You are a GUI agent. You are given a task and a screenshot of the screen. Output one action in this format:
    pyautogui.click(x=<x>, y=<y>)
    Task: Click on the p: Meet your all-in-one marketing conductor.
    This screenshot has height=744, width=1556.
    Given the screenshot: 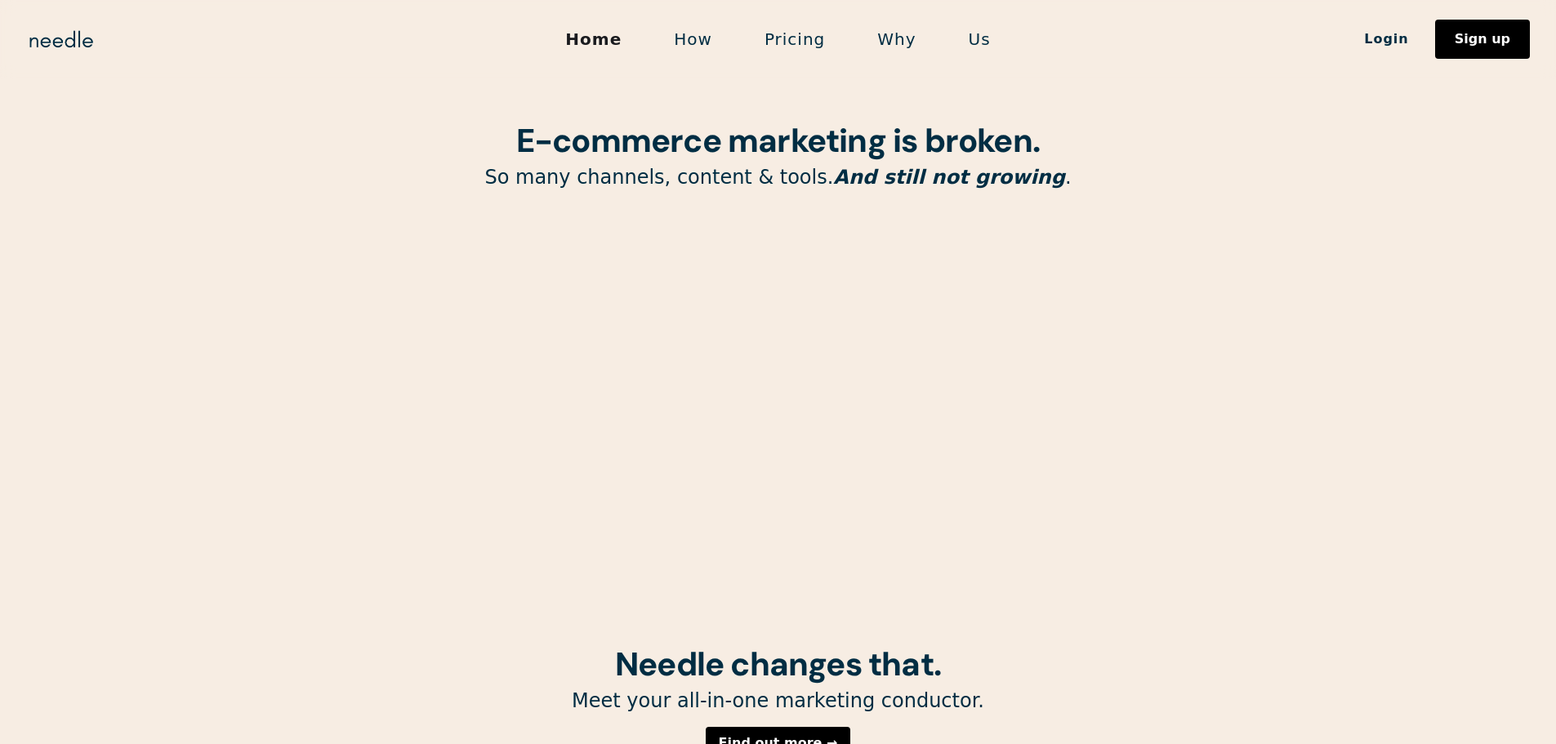 What is the action you would take?
    pyautogui.click(x=778, y=701)
    